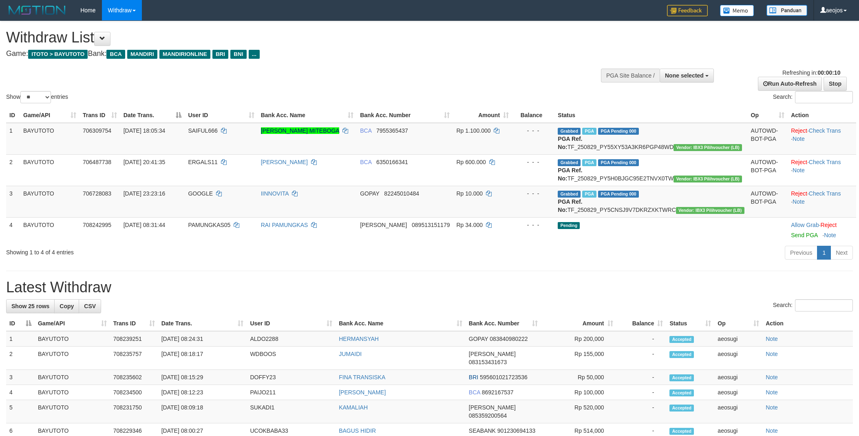  I want to click on th: Op: activate to sort column ascending, so click(768, 115).